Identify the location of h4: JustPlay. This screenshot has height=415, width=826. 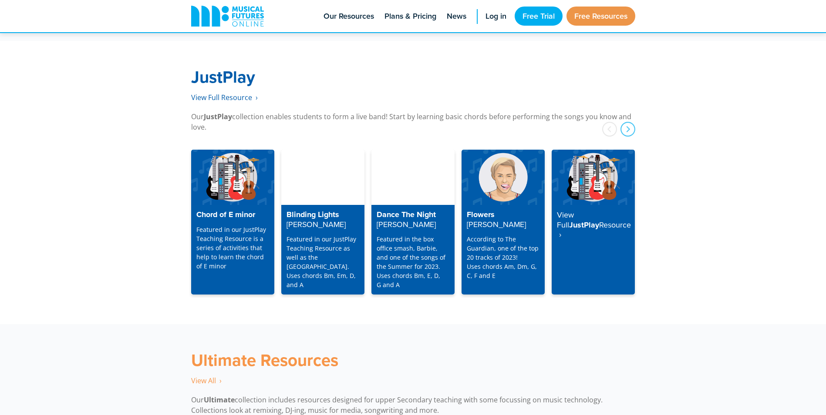
(593, 225).